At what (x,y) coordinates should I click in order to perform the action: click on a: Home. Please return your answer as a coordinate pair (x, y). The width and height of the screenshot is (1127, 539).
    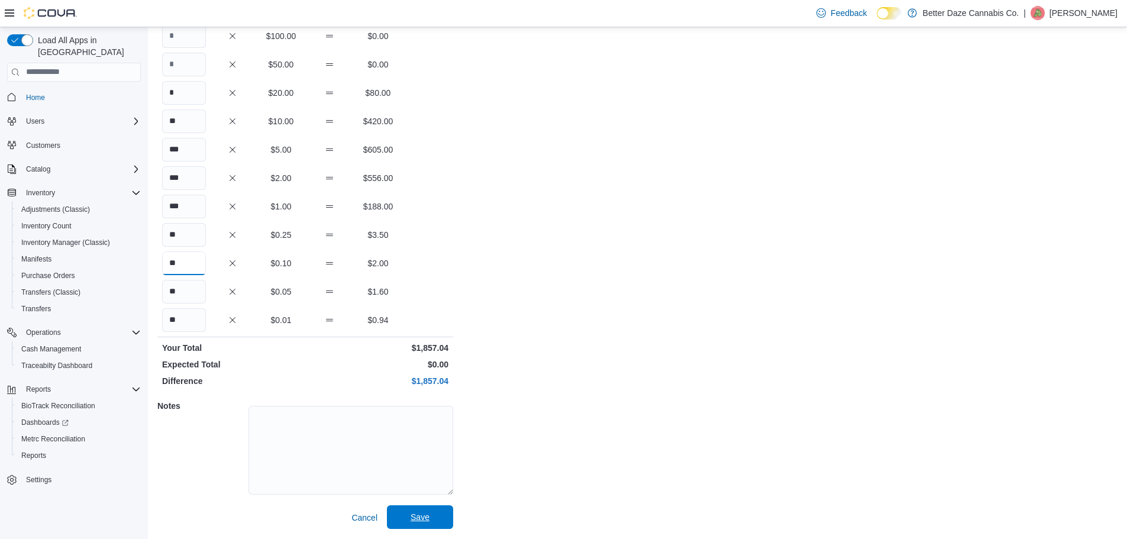
    Looking at the image, I should click on (35, 98).